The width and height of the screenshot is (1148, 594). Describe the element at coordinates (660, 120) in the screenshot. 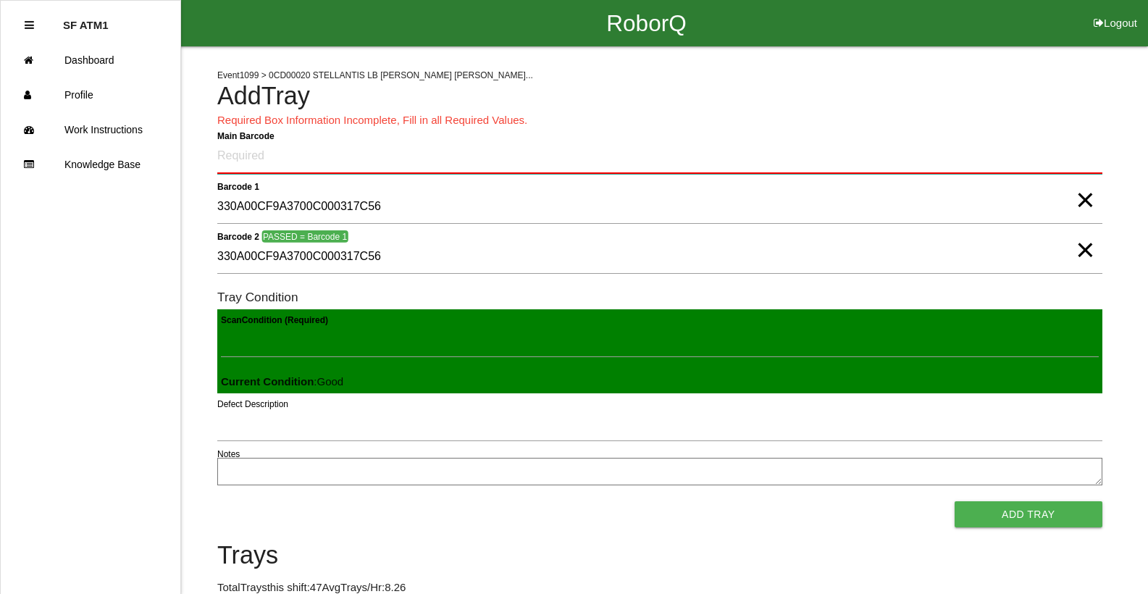

I see `p: Required Box Information Incomplete, Fill in all Required Values.` at that location.